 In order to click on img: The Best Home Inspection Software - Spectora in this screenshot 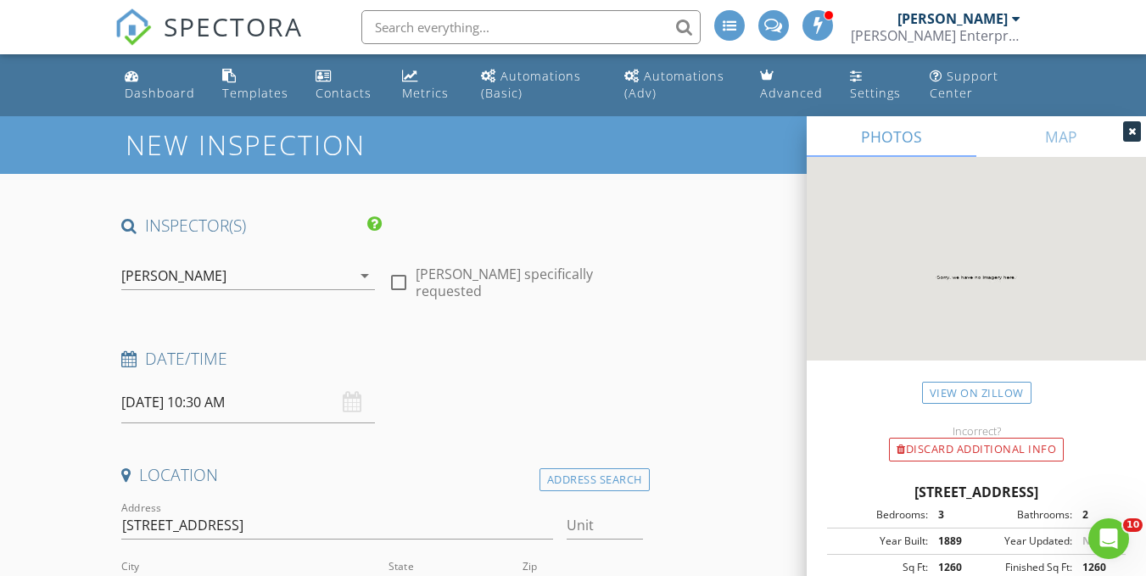, I will do `click(133, 27)`.